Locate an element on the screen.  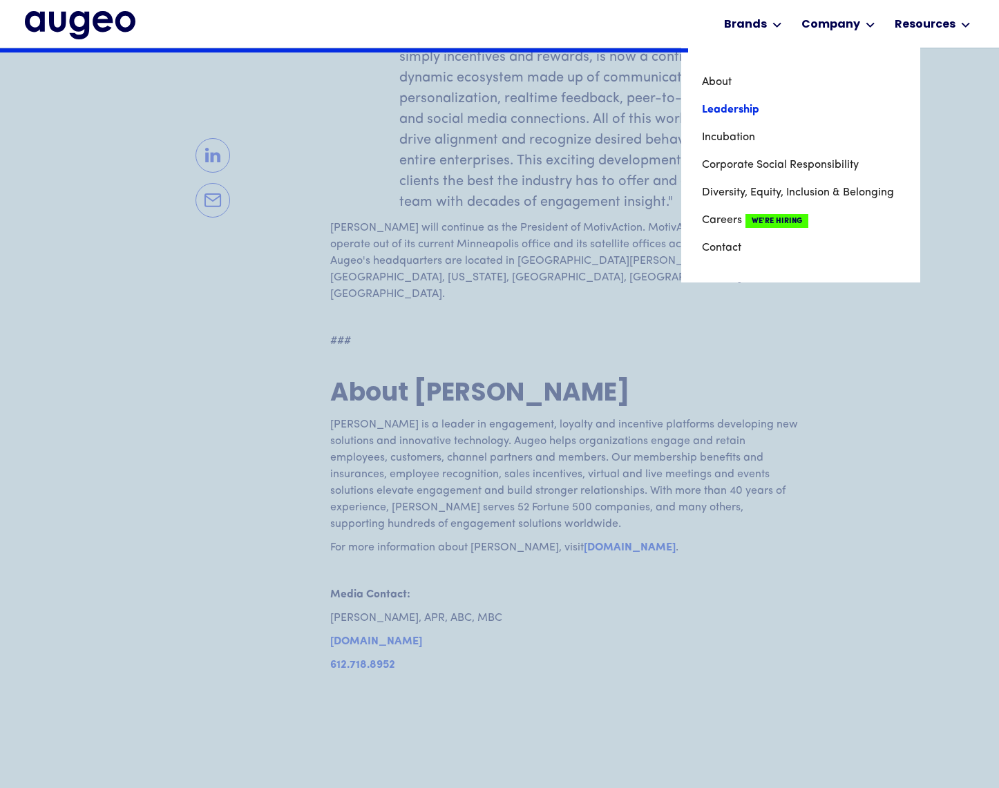
a: CareersWe're Hiring is located at coordinates (801, 220).